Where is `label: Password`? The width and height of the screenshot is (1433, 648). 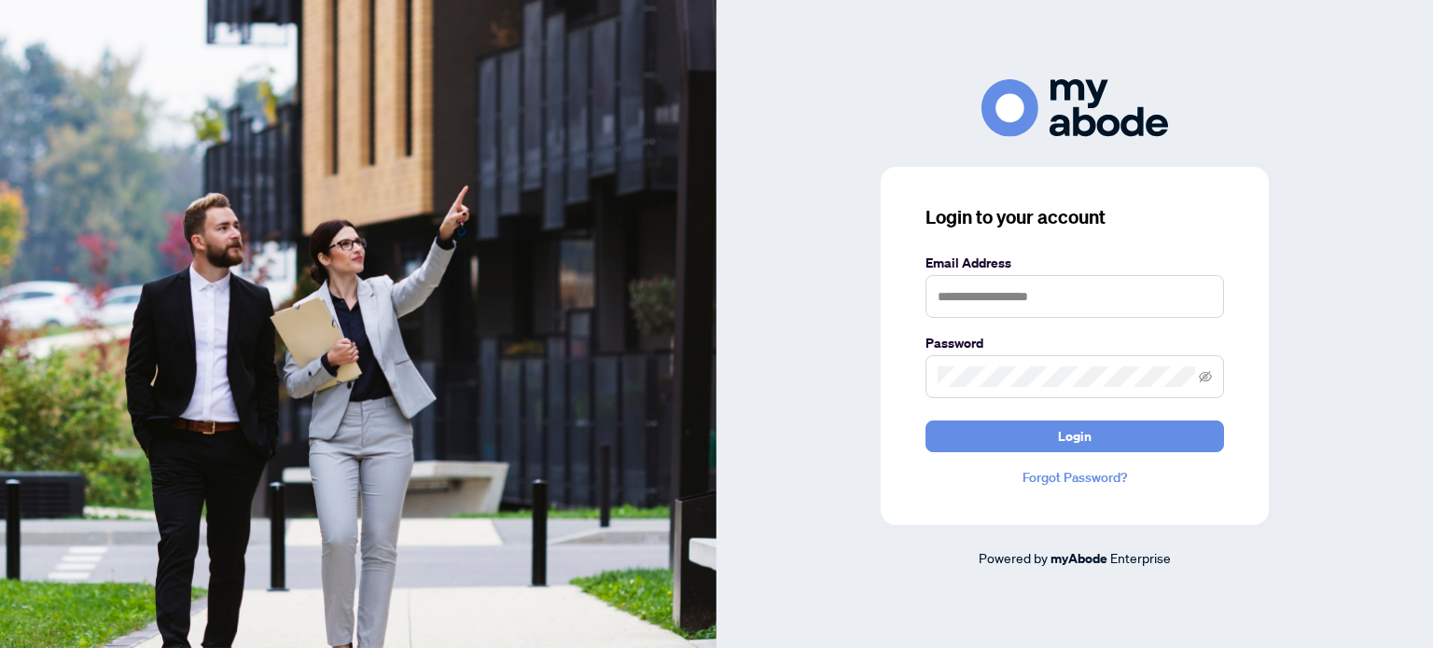
label: Password is located at coordinates (1075, 343).